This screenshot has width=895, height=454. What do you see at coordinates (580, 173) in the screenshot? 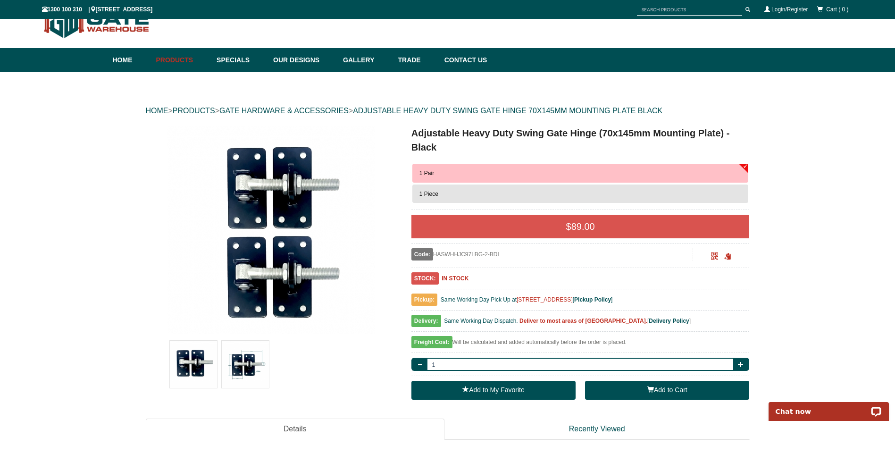
I see `button: 1 Pair` at bounding box center [580, 173].